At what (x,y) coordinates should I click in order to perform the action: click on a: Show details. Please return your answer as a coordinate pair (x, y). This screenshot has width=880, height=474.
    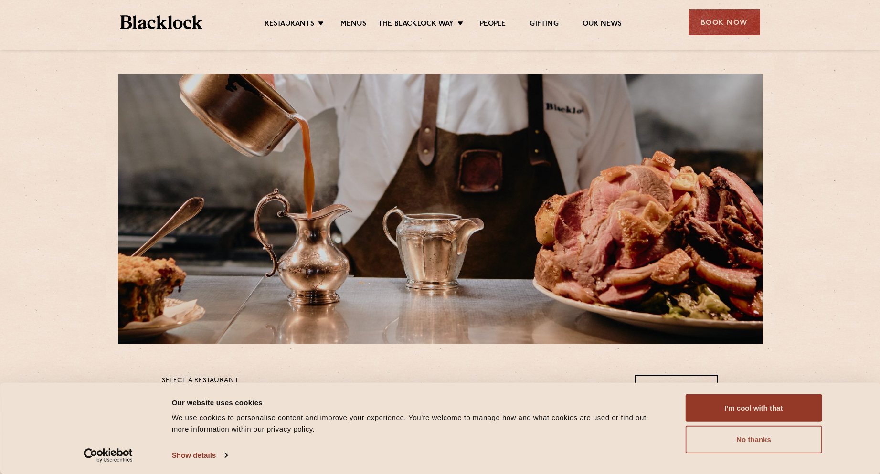
    Looking at the image, I should click on (200, 456).